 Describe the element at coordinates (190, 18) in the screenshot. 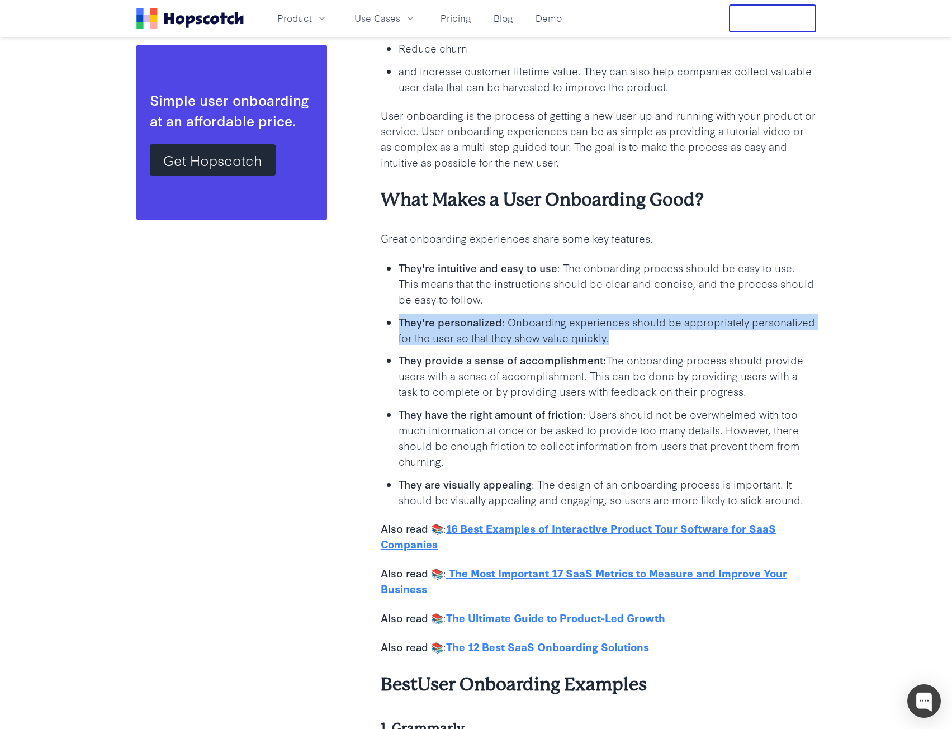

I see `a: Home` at that location.